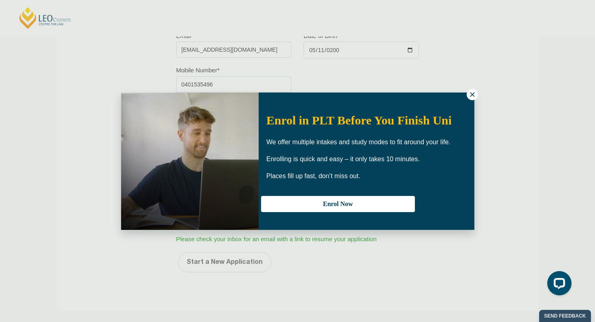 The image size is (595, 322). I want to click on span: Enrol in PLT Before You Finish Uni, so click(359, 120).